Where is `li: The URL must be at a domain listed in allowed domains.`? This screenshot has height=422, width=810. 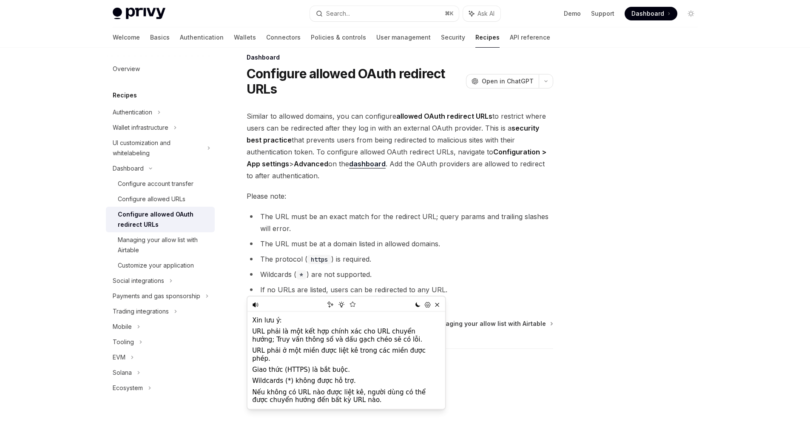 li: The URL must be at a domain listed in allowed domains. is located at coordinates (400, 244).